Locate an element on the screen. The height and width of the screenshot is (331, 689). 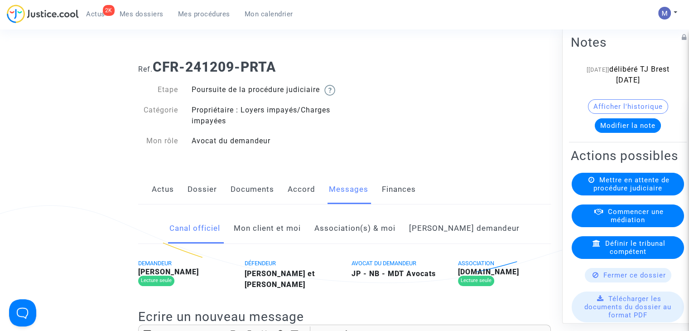
h2: Notes is located at coordinates (628, 42).